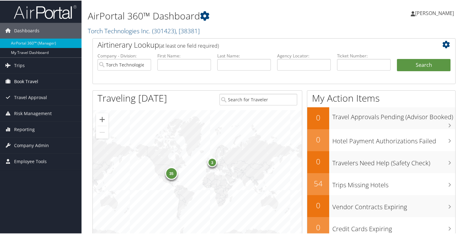 The image size is (464, 234). What do you see at coordinates (19, 65) in the screenshot?
I see `span: Trips` at bounding box center [19, 65].